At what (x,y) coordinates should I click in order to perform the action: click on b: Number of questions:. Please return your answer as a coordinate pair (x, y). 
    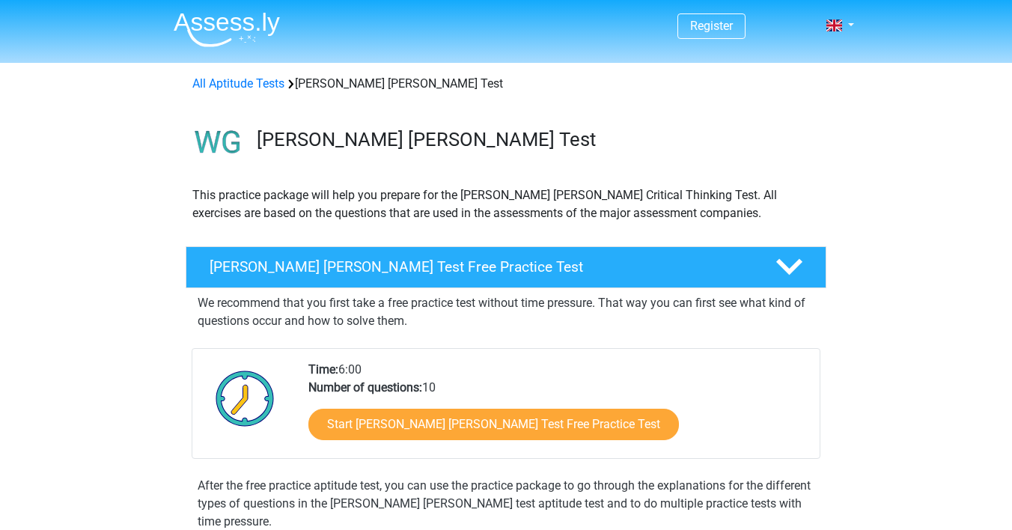
    Looking at the image, I should click on (365, 387).